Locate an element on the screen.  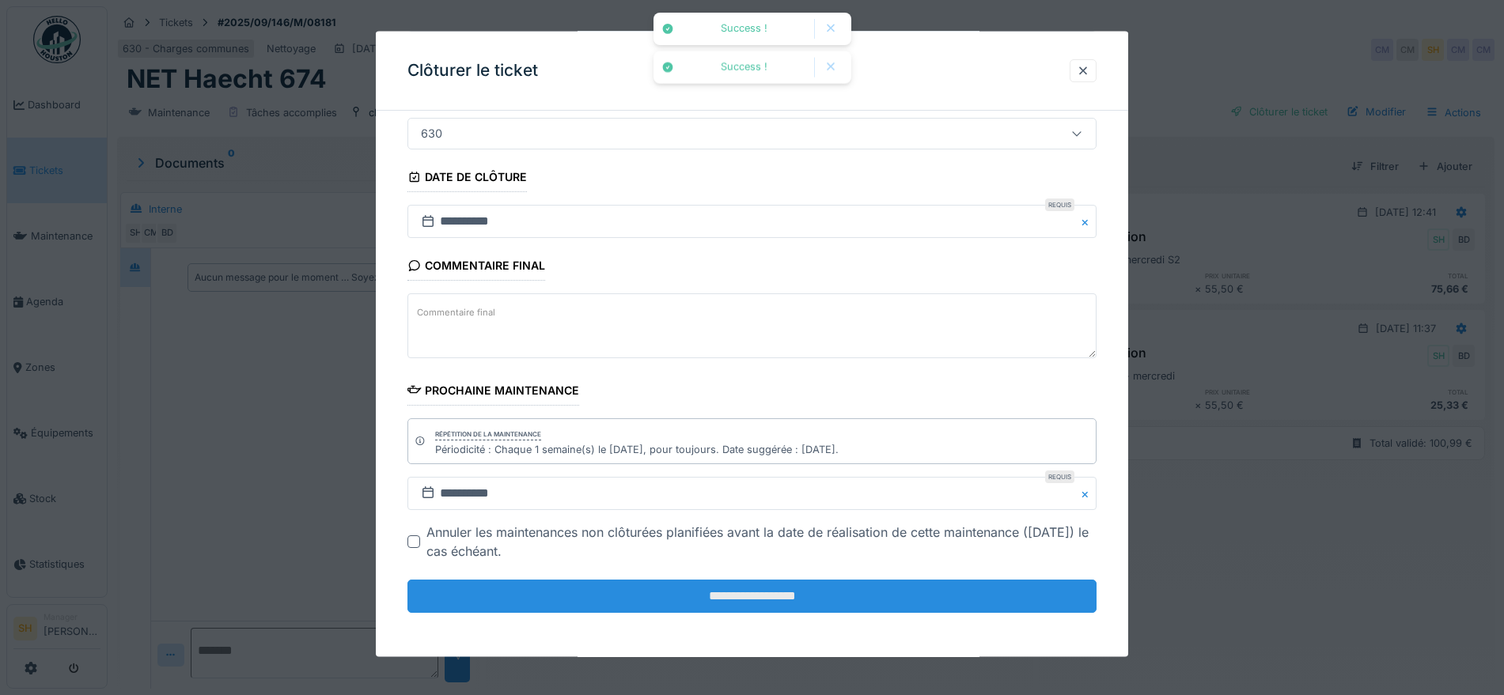
div: Annuler les maintenances non clôturées planifiées avant la date de réalisation de cette maintenan... is located at coordinates (761, 542).